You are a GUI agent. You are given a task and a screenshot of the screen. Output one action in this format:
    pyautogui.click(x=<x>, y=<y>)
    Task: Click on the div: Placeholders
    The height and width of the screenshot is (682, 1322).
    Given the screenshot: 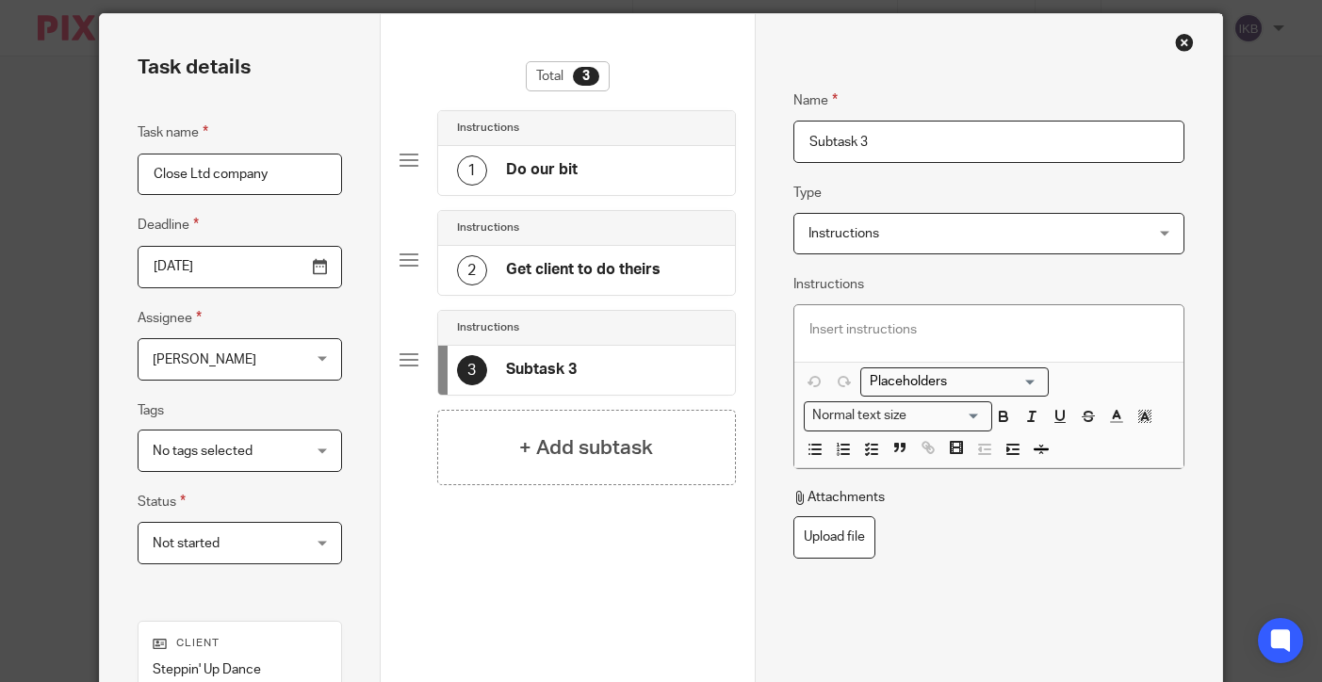 What is the action you would take?
    pyautogui.click(x=955, y=382)
    